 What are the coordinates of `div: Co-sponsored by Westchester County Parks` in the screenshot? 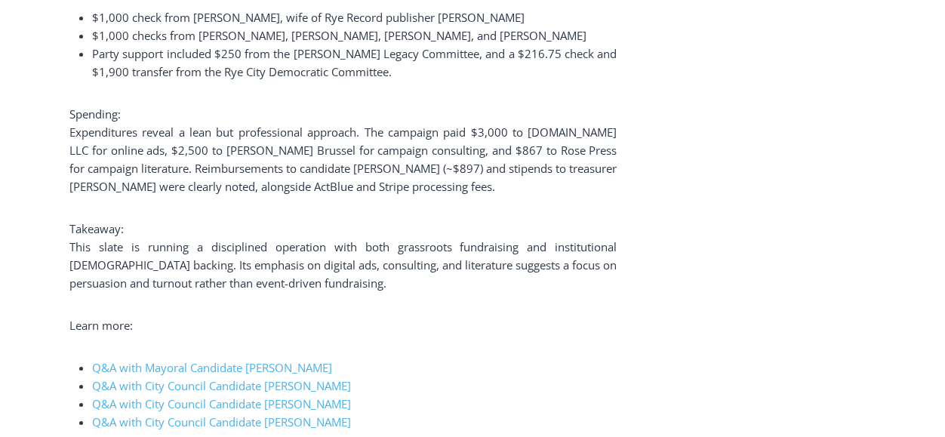 It's located at (184, 84).